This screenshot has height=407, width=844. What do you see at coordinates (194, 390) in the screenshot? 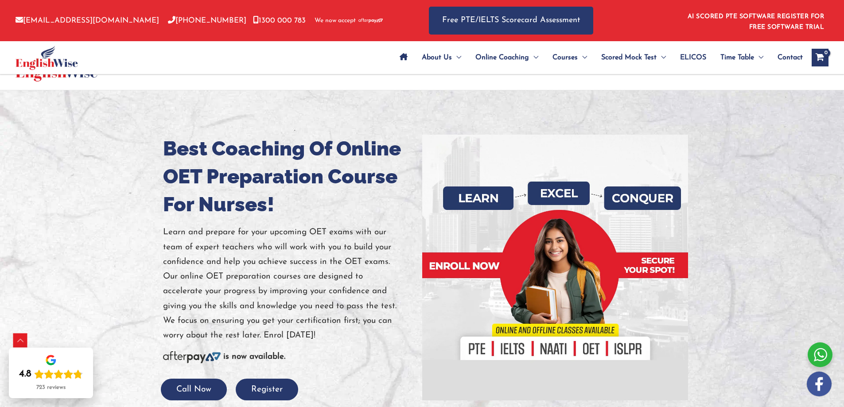
I see `button: Call Now` at bounding box center [194, 390].